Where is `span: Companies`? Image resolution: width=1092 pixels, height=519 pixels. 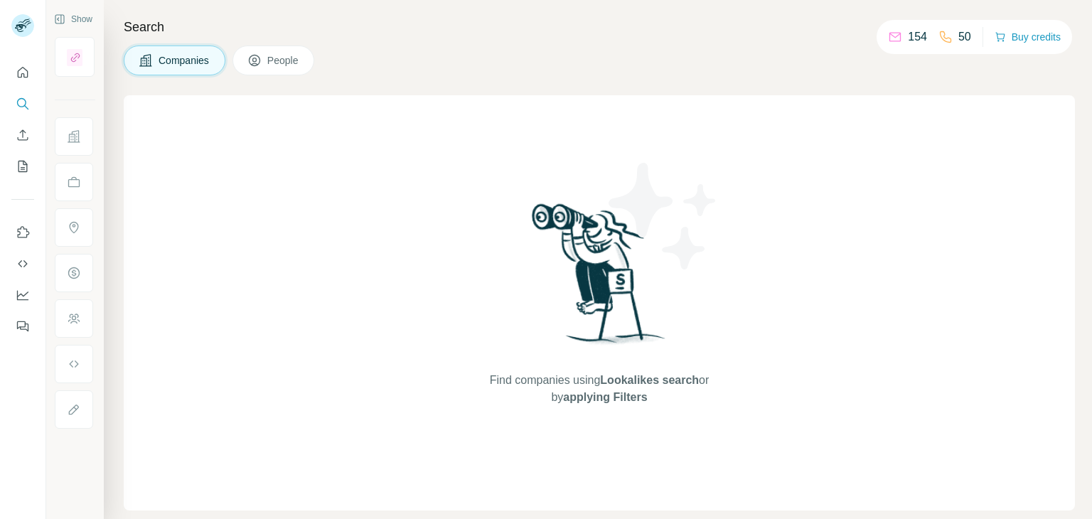
span: Companies is located at coordinates (184, 60).